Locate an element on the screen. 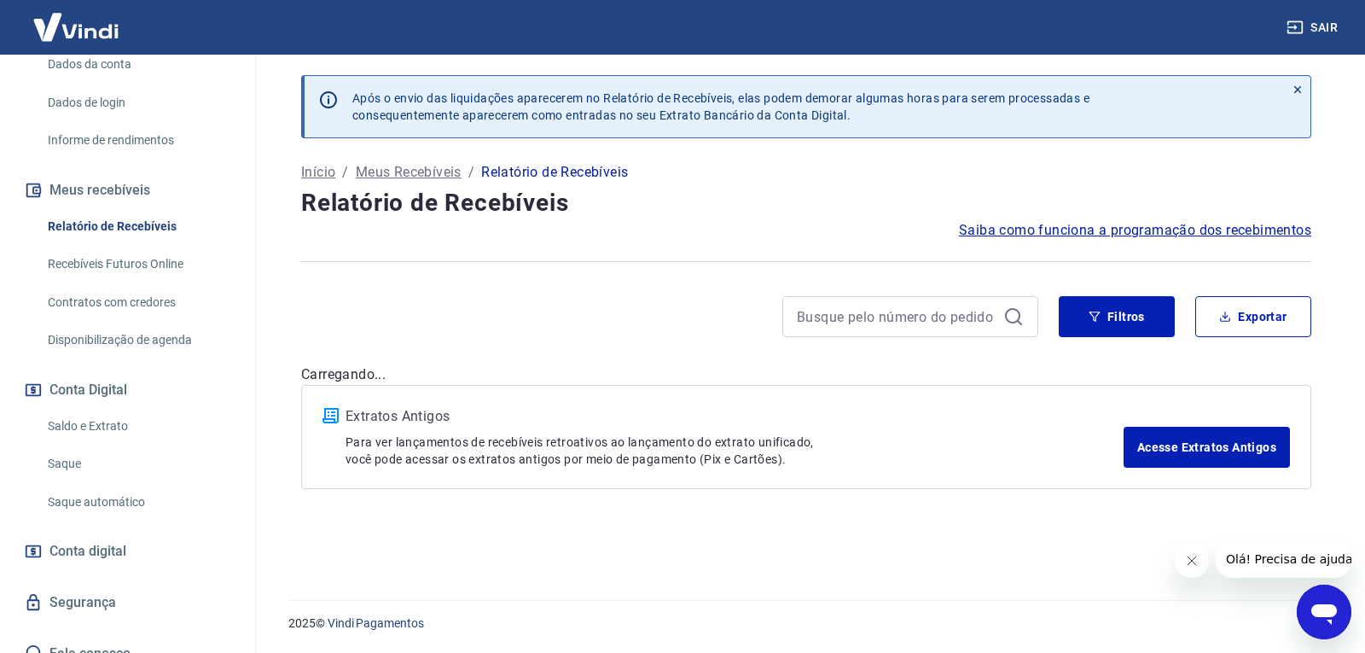 The image size is (1365, 653). input: Busque pelo número do pedido is located at coordinates (896, 316).